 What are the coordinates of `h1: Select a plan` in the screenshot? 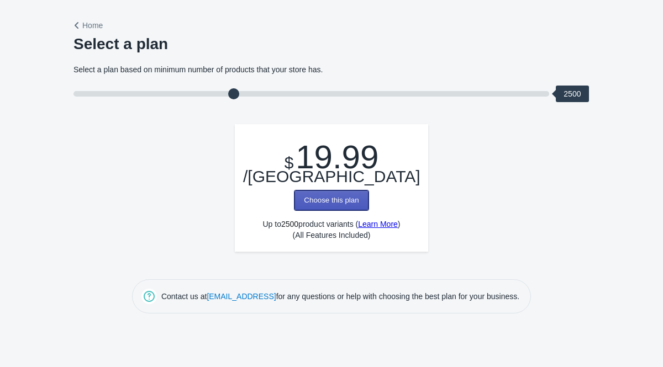 It's located at (120, 44).